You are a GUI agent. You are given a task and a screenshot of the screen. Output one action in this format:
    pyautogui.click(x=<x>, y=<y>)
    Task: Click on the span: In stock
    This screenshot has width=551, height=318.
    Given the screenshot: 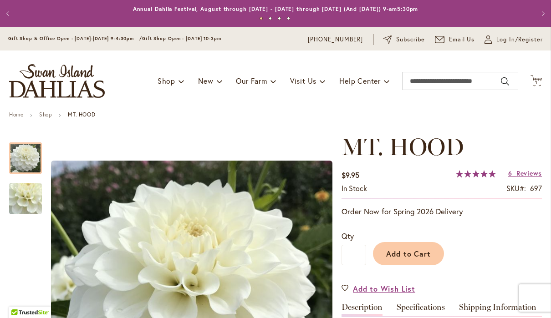 What is the action you would take?
    pyautogui.click(x=354, y=188)
    